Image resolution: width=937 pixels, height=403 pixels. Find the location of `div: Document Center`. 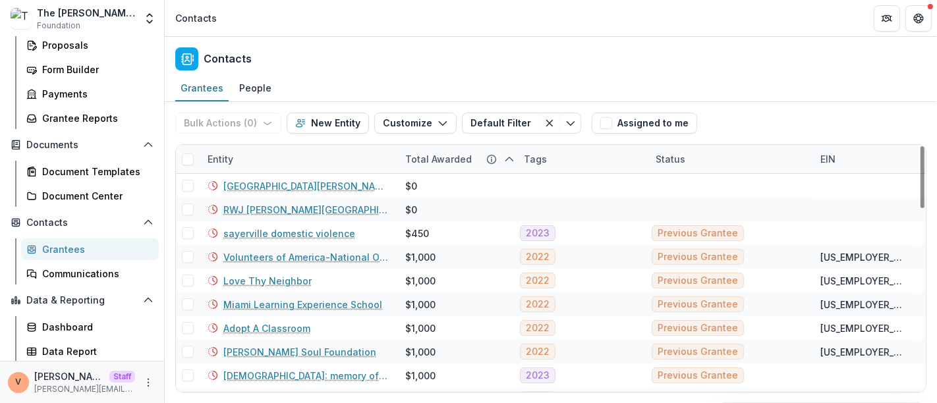

div: Document Center is located at coordinates (95, 196).